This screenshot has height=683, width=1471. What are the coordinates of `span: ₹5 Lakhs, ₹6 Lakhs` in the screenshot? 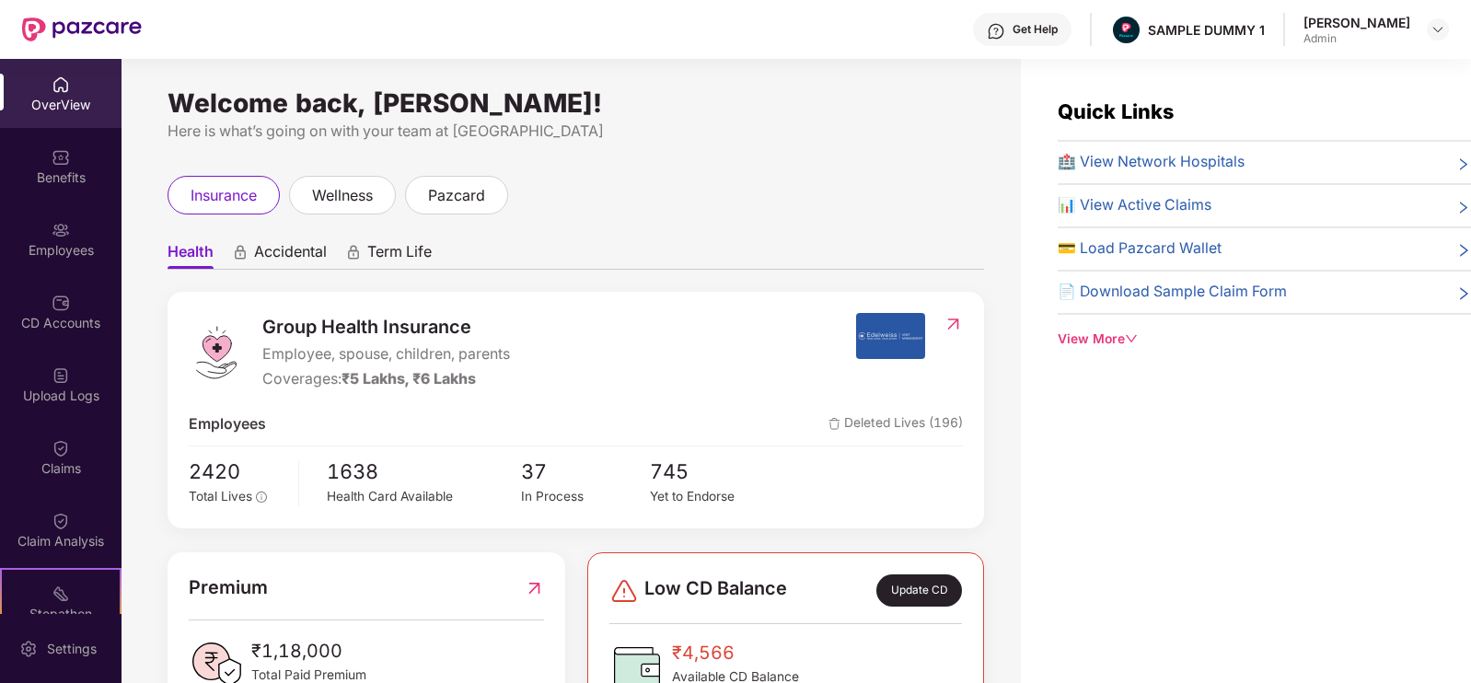 It's located at (409, 378).